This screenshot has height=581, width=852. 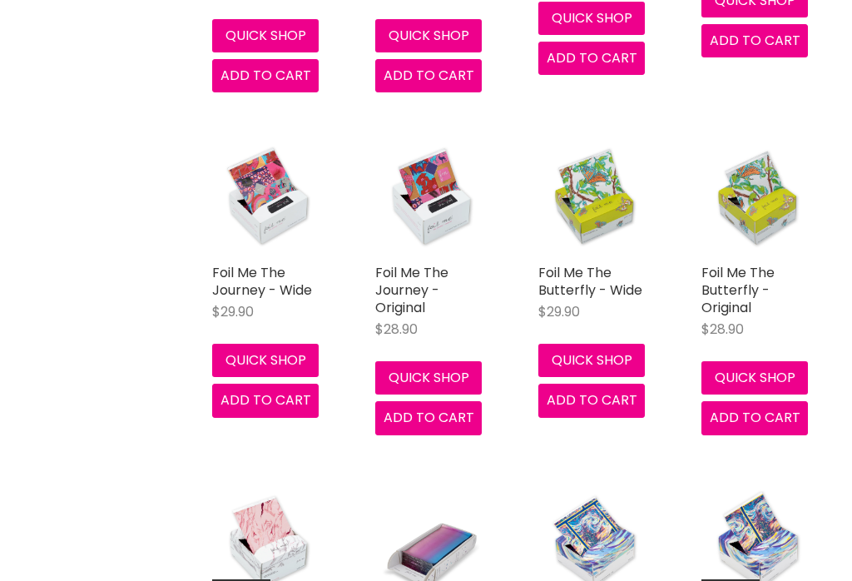 I want to click on img: Foil Me The Butterfly - Original, so click(x=758, y=200).